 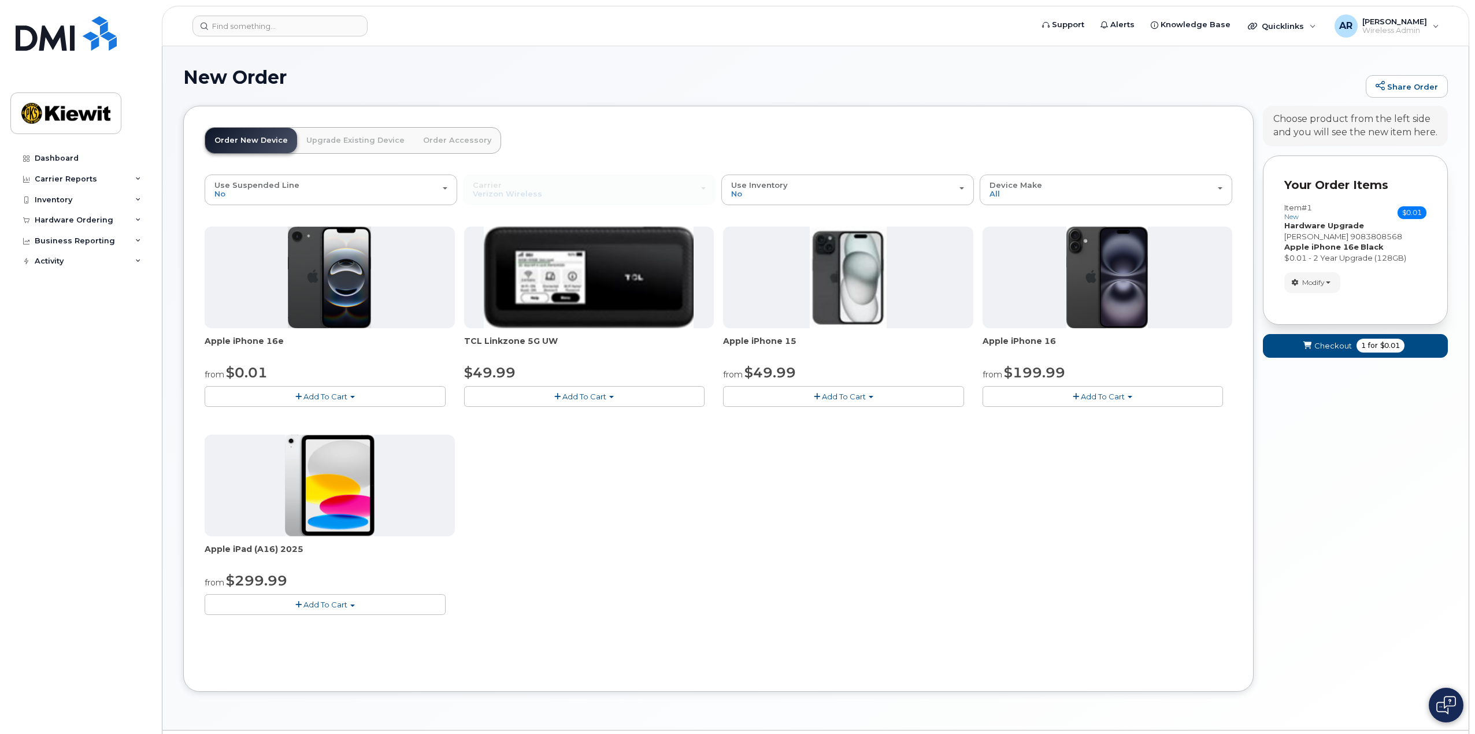 What do you see at coordinates (1307, 208) in the screenshot?
I see `span: #1` at bounding box center [1307, 208].